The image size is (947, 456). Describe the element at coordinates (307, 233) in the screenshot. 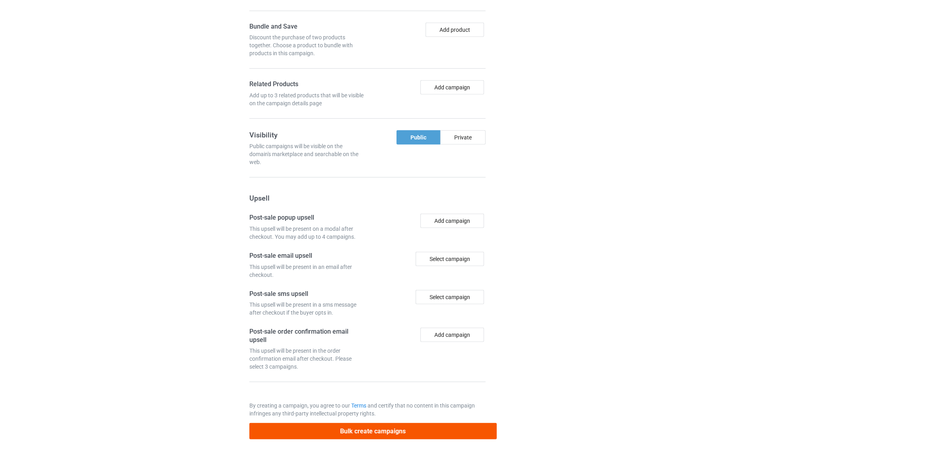

I see `div: This upsell will be present on a modal after checkout. You may add up to 4 campaigns.` at that location.